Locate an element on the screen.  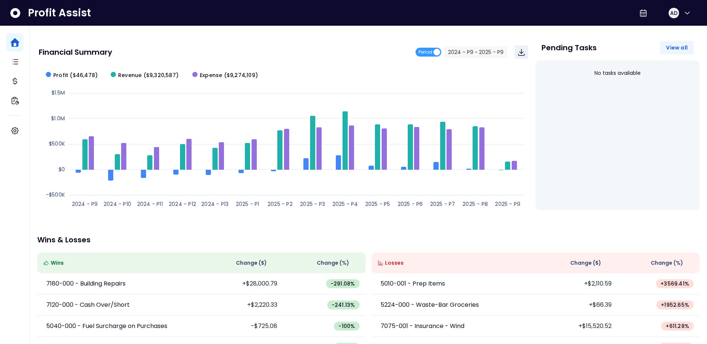
span: Profit Assist is located at coordinates (59, 13).